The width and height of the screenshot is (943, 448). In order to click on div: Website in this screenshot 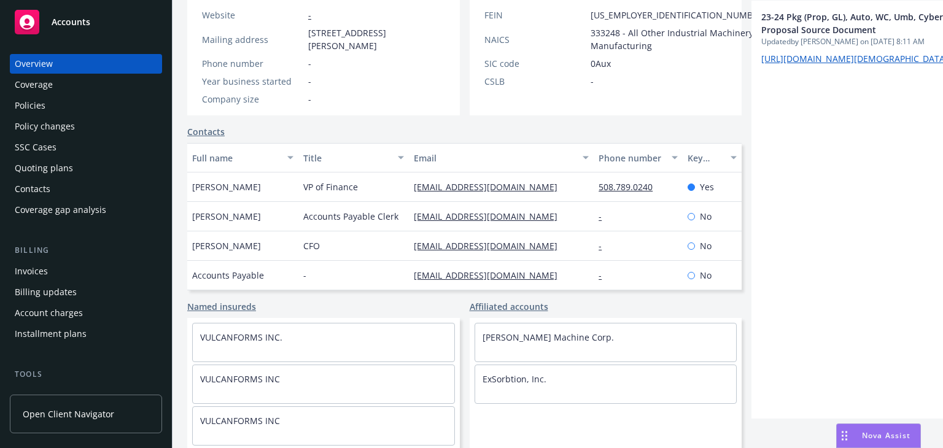, I will do `click(252, 15)`.